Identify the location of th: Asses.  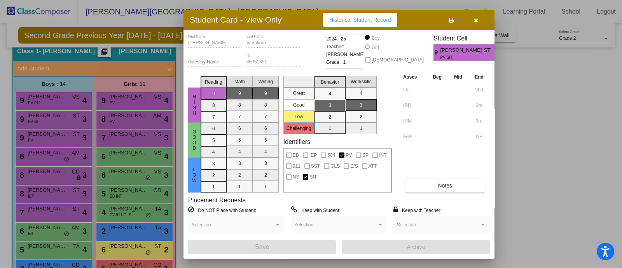
(413, 77).